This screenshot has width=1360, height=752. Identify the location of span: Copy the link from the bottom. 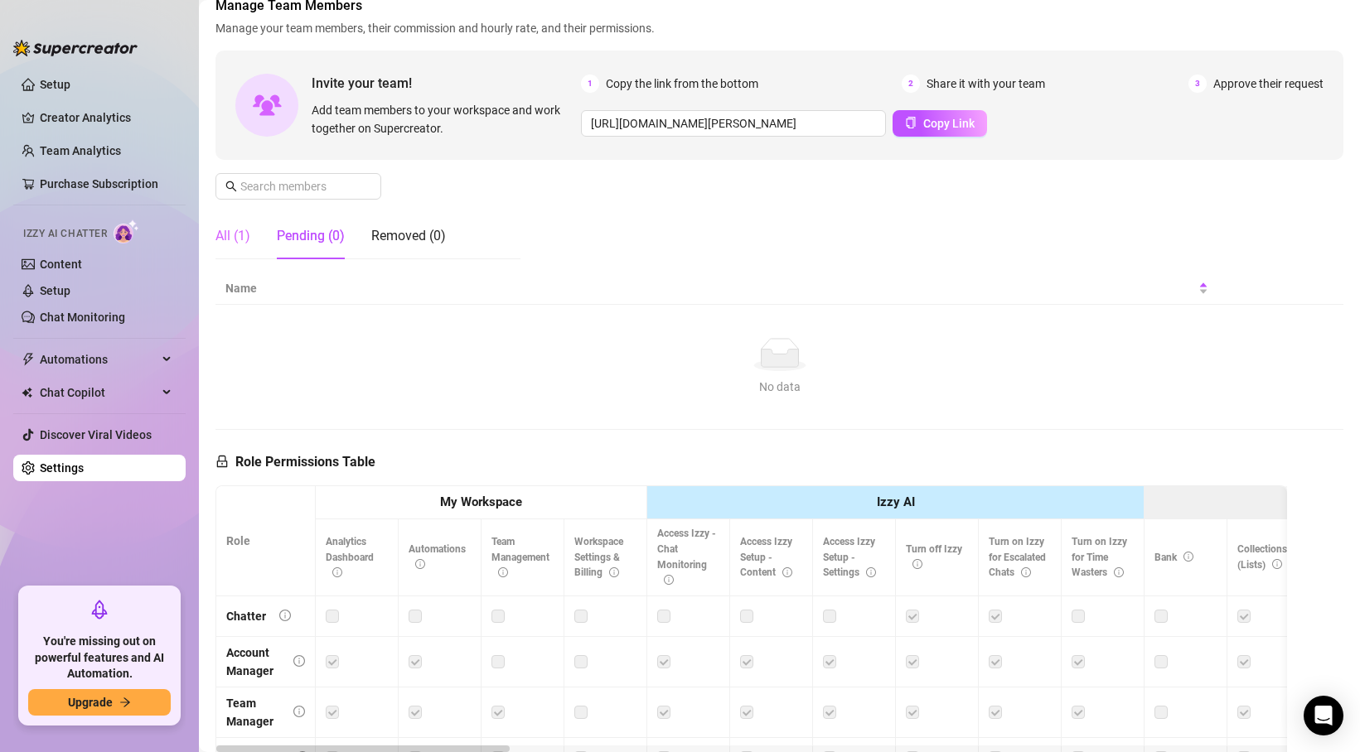
(682, 84).